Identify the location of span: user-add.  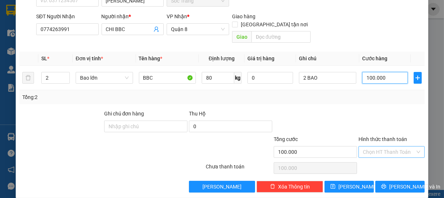
(157, 29).